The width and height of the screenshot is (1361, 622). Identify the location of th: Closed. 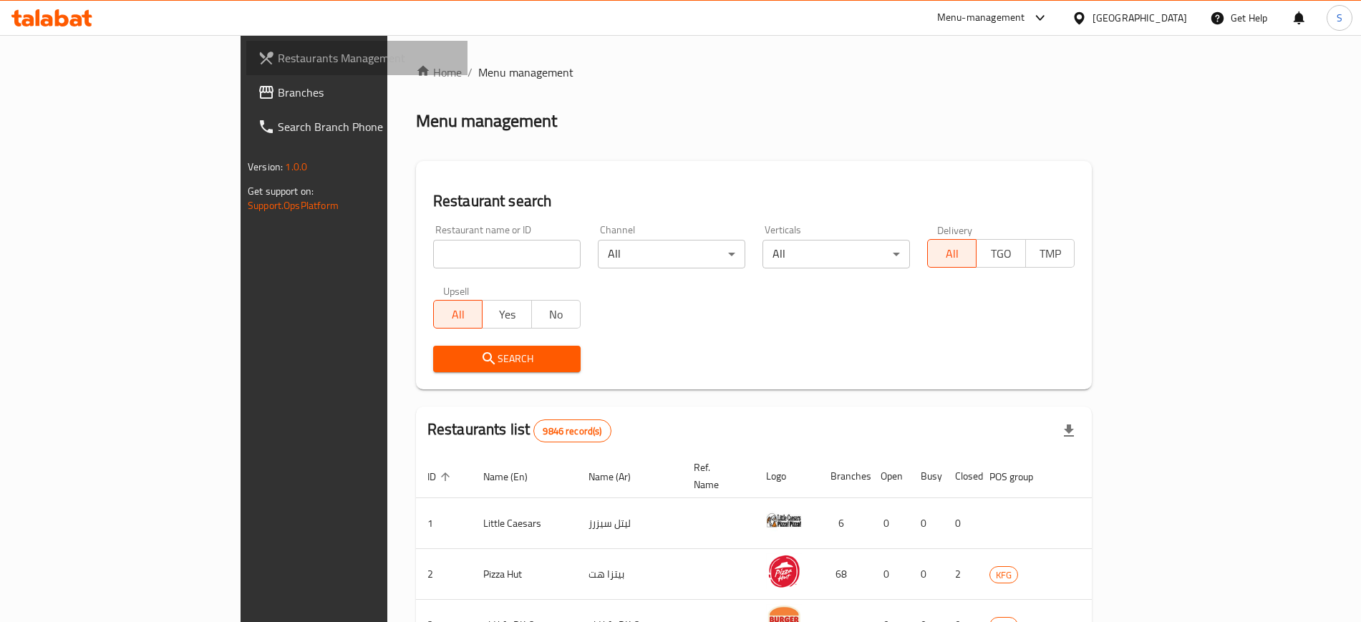
(961, 476).